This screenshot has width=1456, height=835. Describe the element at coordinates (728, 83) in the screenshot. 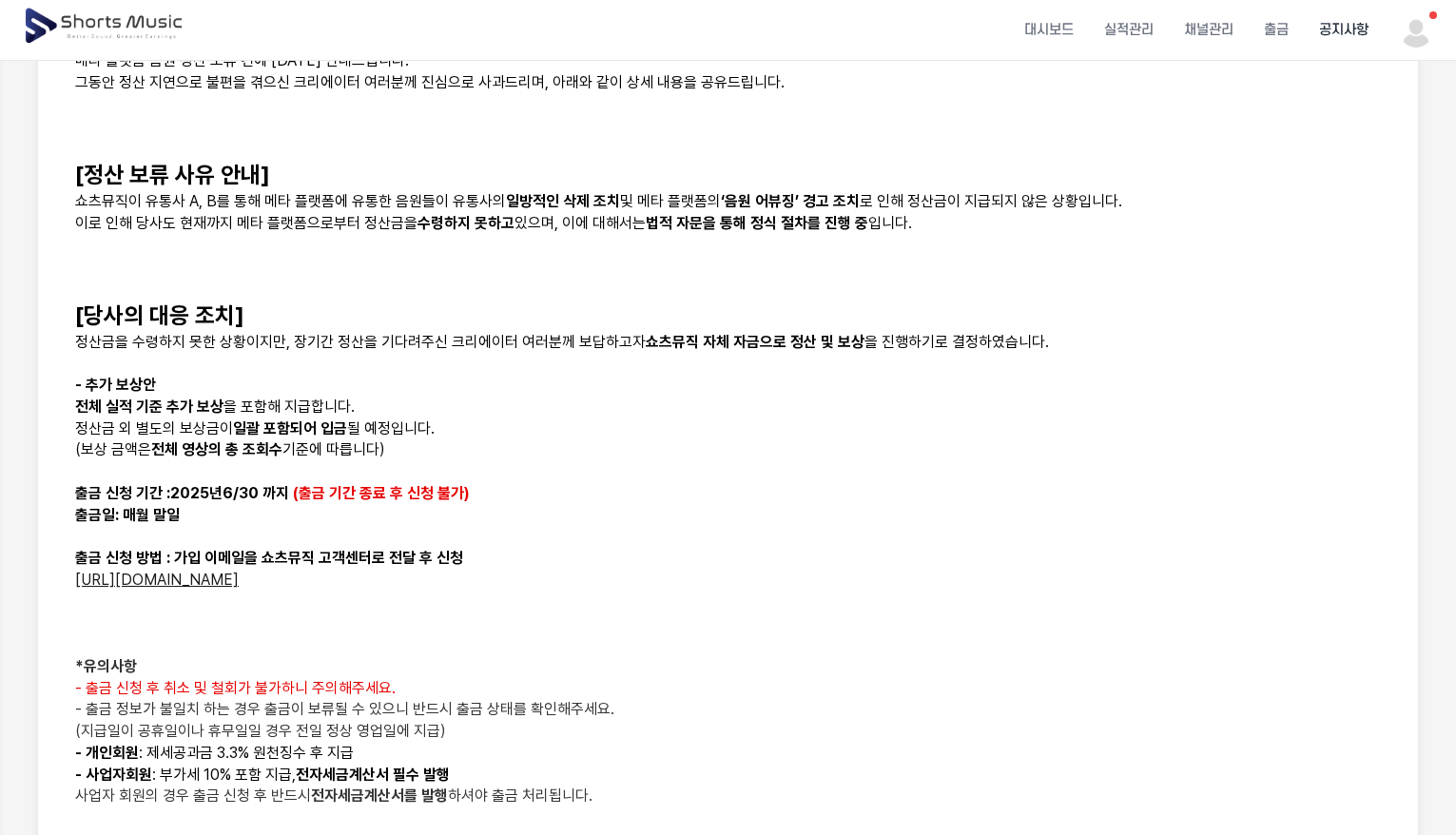

I see `p: 그동안 정산 지연으로 불편을 겪으신 크리에이터 여러분께 진심으로 사과드리며, 아래와 같이 상세 내용을 공유드립니다.` at that location.